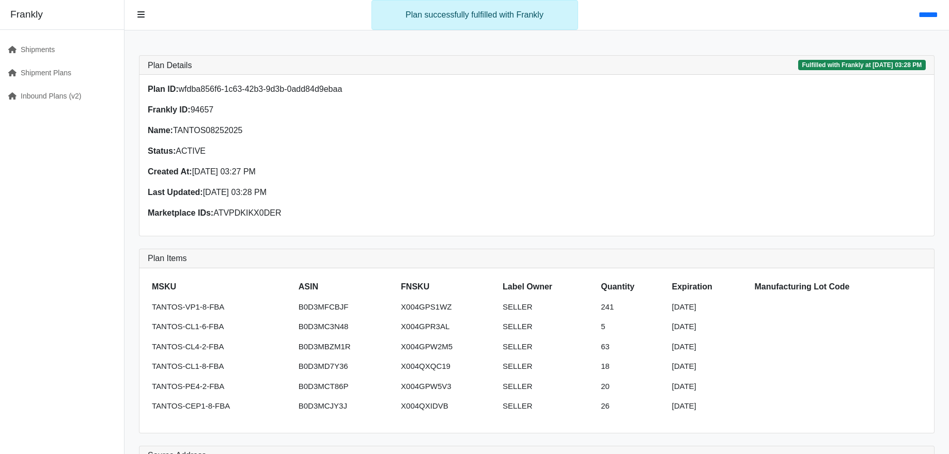 The image size is (949, 454). What do you see at coordinates (632, 287) in the screenshot?
I see `th: Quantity` at bounding box center [632, 287].